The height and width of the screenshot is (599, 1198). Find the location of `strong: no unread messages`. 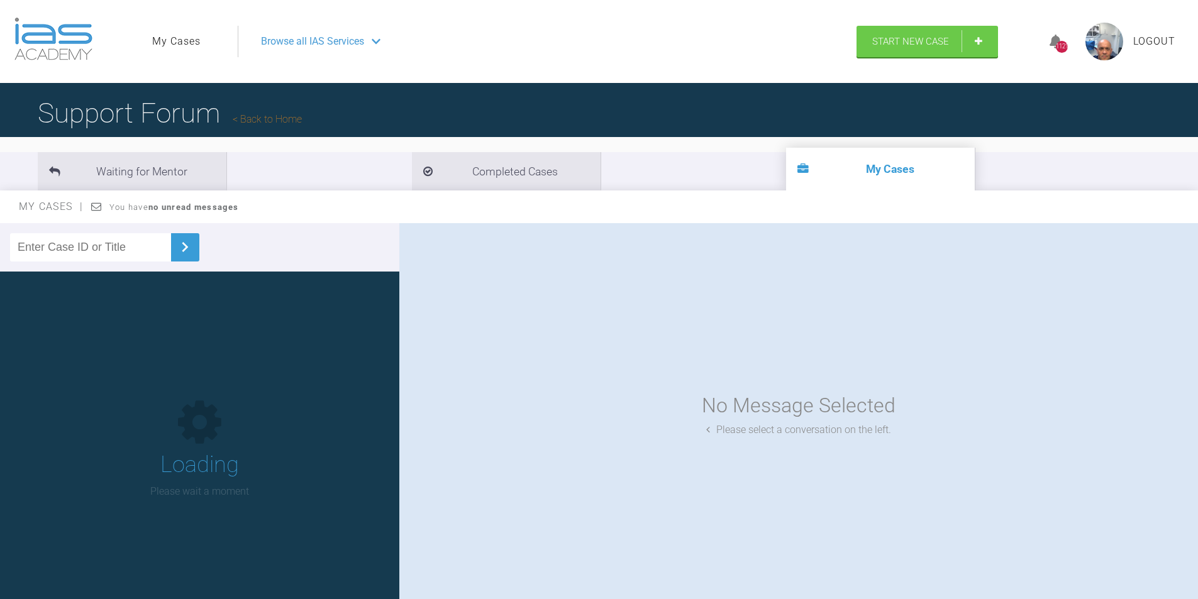

strong: no unread messages is located at coordinates (193, 207).